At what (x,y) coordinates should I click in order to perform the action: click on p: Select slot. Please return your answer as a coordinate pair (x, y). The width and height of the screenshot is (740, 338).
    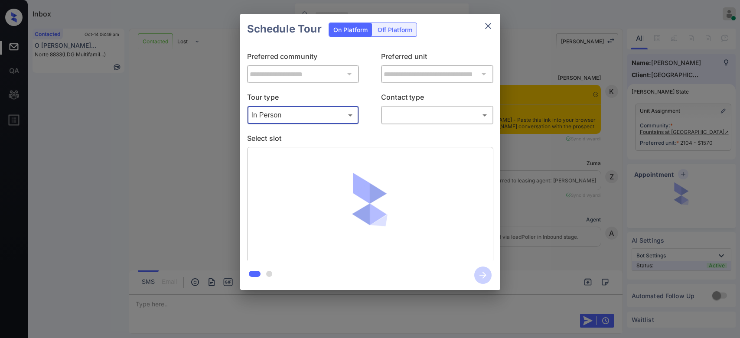
    Looking at the image, I should click on (370, 140).